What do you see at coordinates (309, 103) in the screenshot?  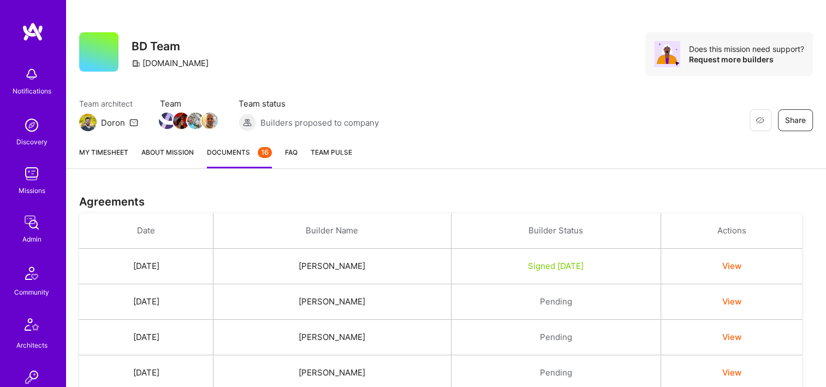 I see `span: Team status` at bounding box center [309, 103].